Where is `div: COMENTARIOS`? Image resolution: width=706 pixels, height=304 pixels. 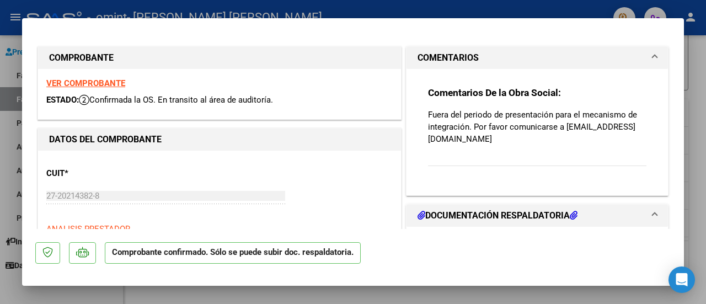
div: COMENTARIOS is located at coordinates (537, 132).